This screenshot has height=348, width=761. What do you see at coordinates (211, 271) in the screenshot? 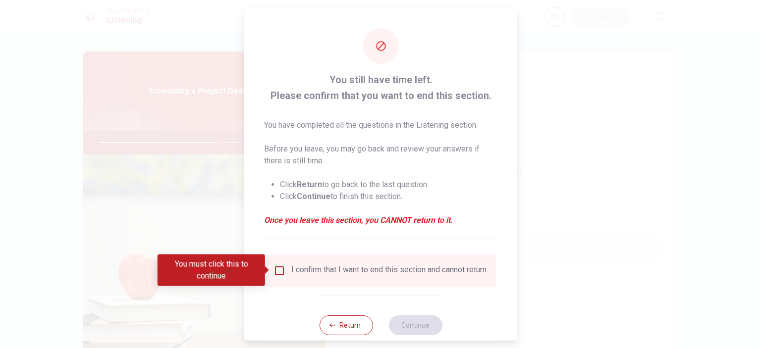
I see `div: You must click this to continue` at bounding box center [211, 271].